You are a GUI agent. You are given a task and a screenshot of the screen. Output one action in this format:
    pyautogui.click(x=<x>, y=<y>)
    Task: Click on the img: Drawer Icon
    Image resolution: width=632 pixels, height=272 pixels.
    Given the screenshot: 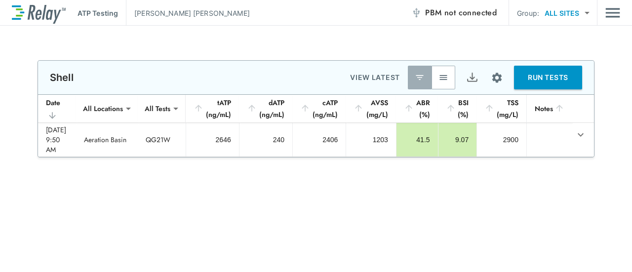 What is the action you would take?
    pyautogui.click(x=613, y=13)
    